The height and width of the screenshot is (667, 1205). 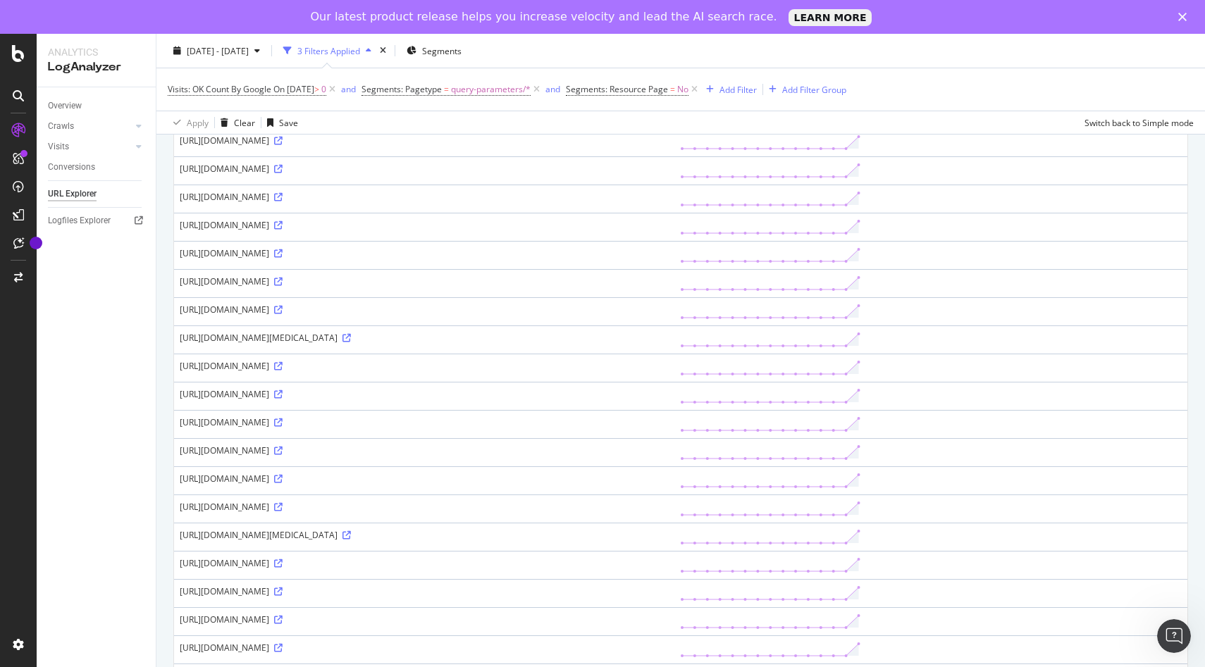 What do you see at coordinates (383, 51) in the screenshot?
I see `div: times` at bounding box center [383, 51].